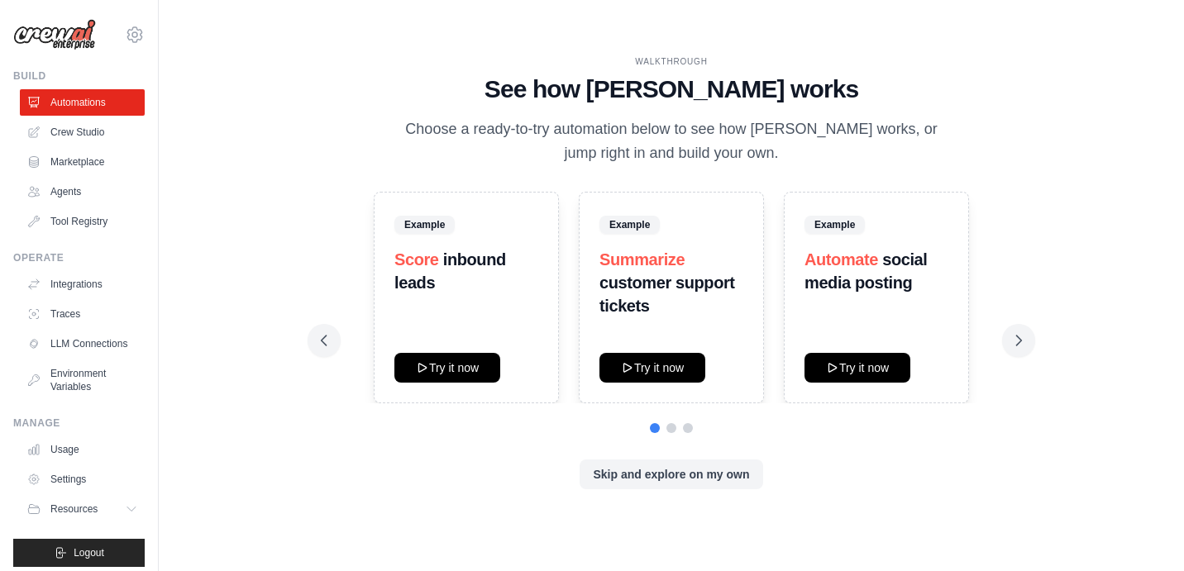 Image resolution: width=1184 pixels, height=571 pixels. I want to click on a: Agents, so click(82, 192).